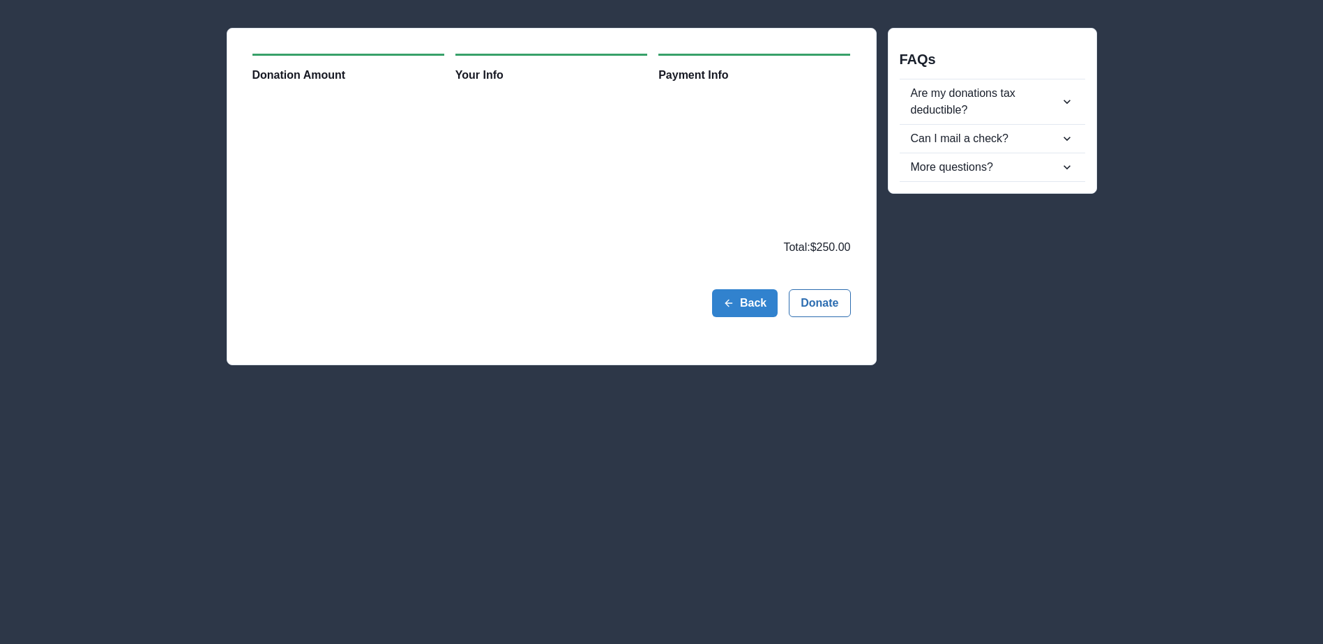 This screenshot has width=1323, height=644. What do you see at coordinates (745, 303) in the screenshot?
I see `button: Back` at bounding box center [745, 303].